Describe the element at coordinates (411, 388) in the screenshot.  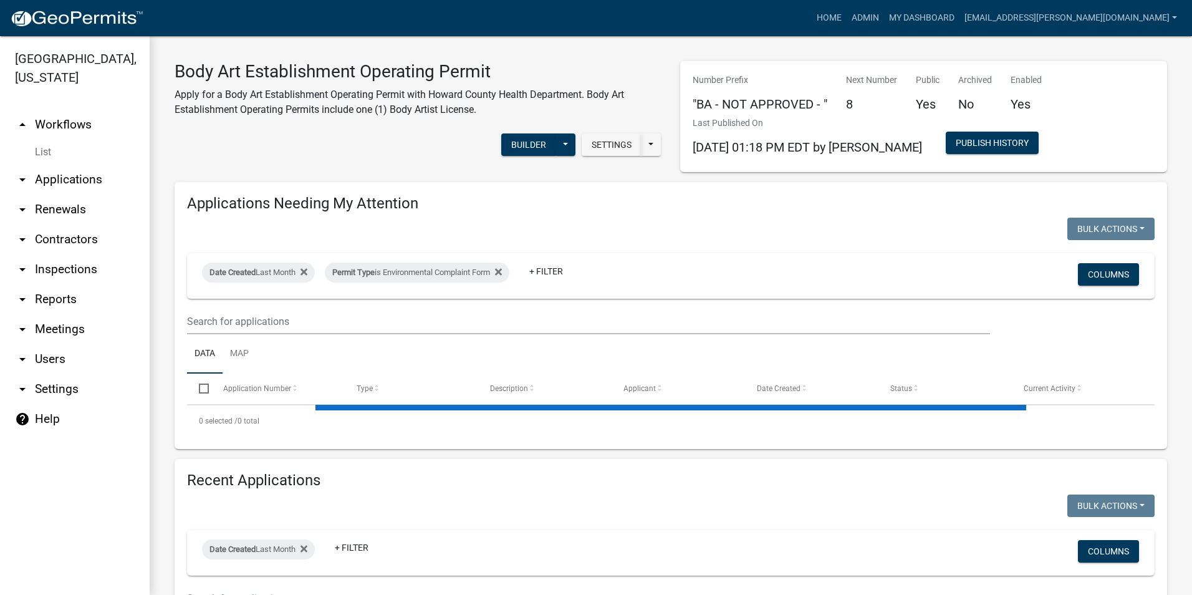
I see `datatable-header-cell: Type` at that location.